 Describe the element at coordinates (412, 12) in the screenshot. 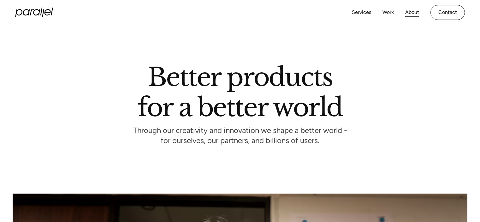

I see `a: About` at that location.